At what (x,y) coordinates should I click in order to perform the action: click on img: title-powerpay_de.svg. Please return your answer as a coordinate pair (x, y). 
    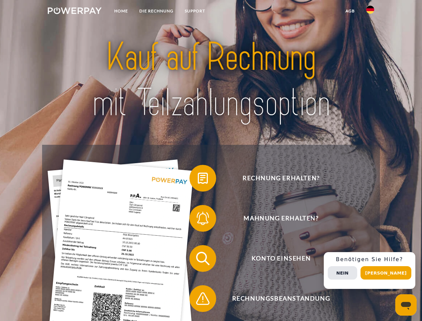
    Looking at the image, I should click on (211, 80).